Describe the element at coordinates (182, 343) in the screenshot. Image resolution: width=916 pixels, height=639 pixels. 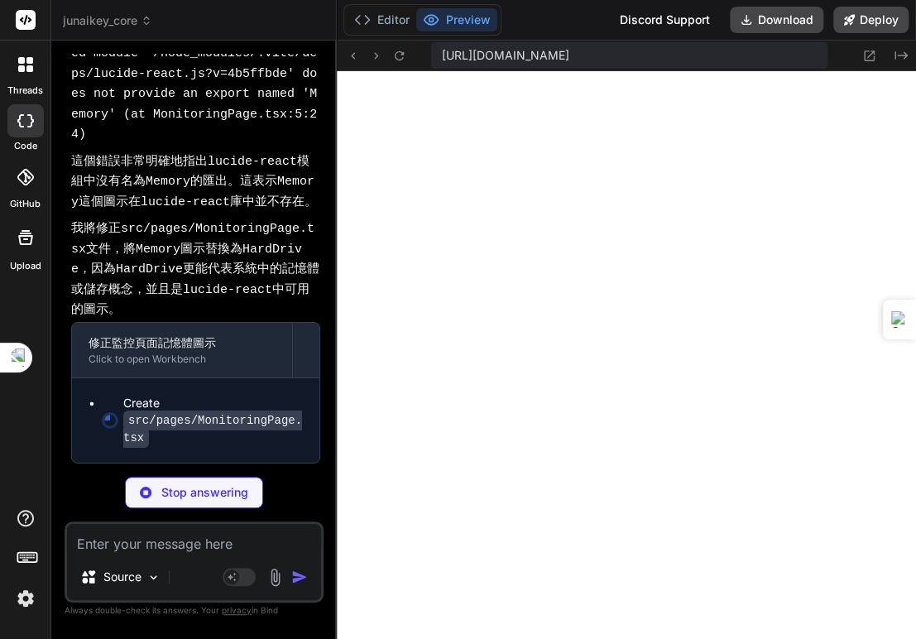
I see `div: 修正監控頁面記憶體圖示` at that location.